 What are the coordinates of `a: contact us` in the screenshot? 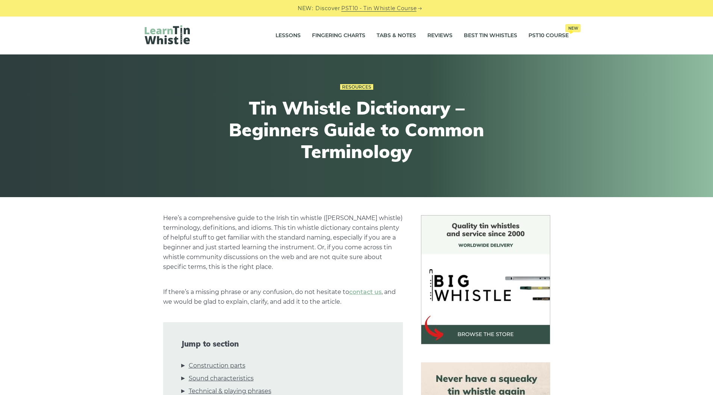 It's located at (365, 292).